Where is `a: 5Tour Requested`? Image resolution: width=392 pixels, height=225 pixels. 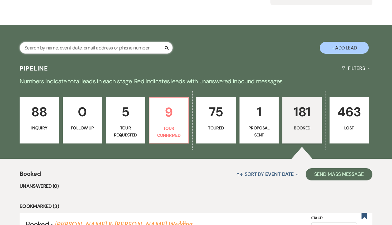
a: 5Tour Requested is located at coordinates (125, 121).